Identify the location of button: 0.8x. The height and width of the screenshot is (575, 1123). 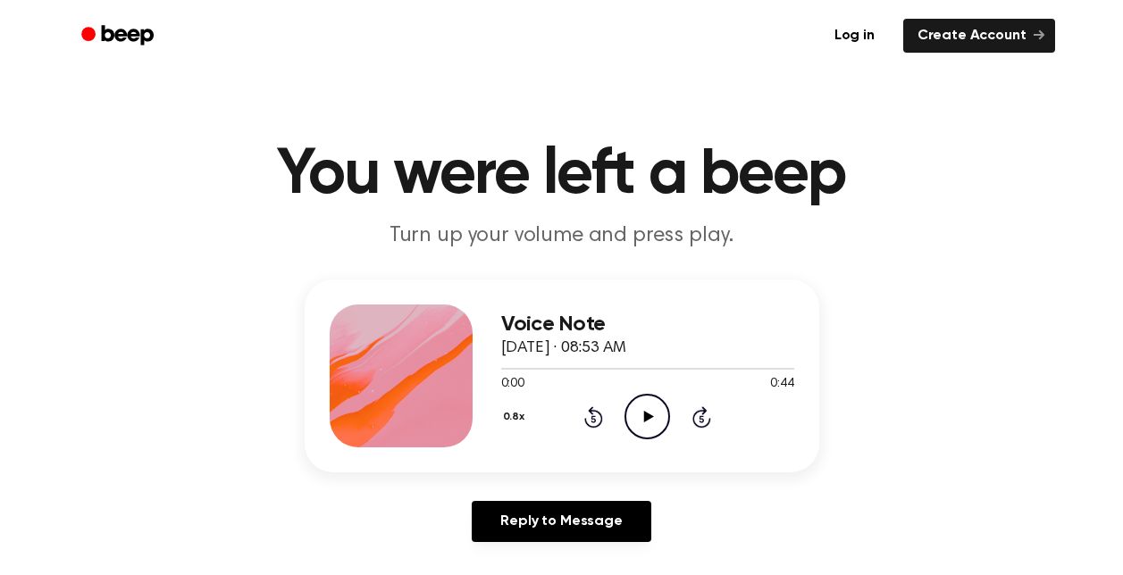
(517, 417).